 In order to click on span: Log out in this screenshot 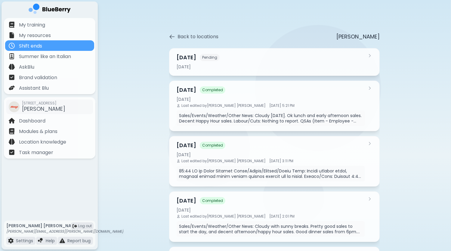, I will do `click(85, 226)`.